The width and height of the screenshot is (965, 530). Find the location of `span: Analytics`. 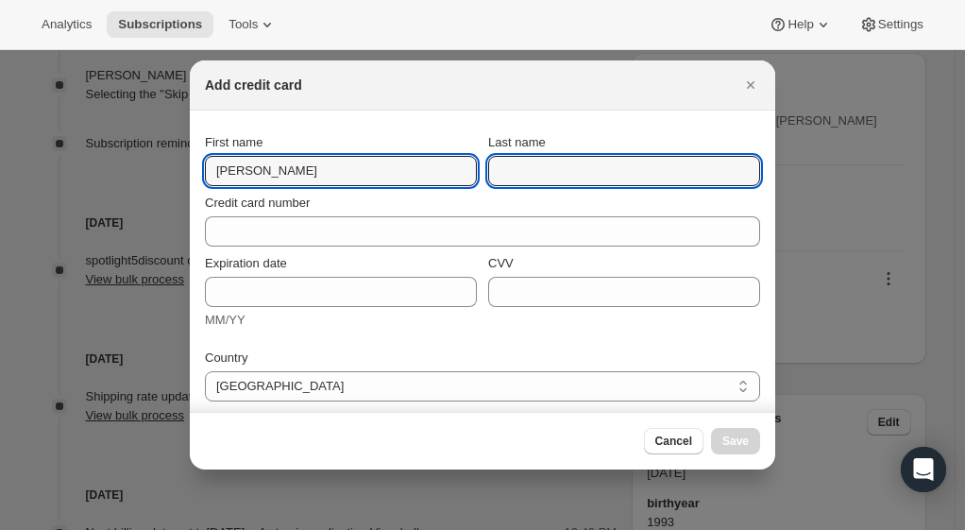

span: Analytics is located at coordinates (66, 25).